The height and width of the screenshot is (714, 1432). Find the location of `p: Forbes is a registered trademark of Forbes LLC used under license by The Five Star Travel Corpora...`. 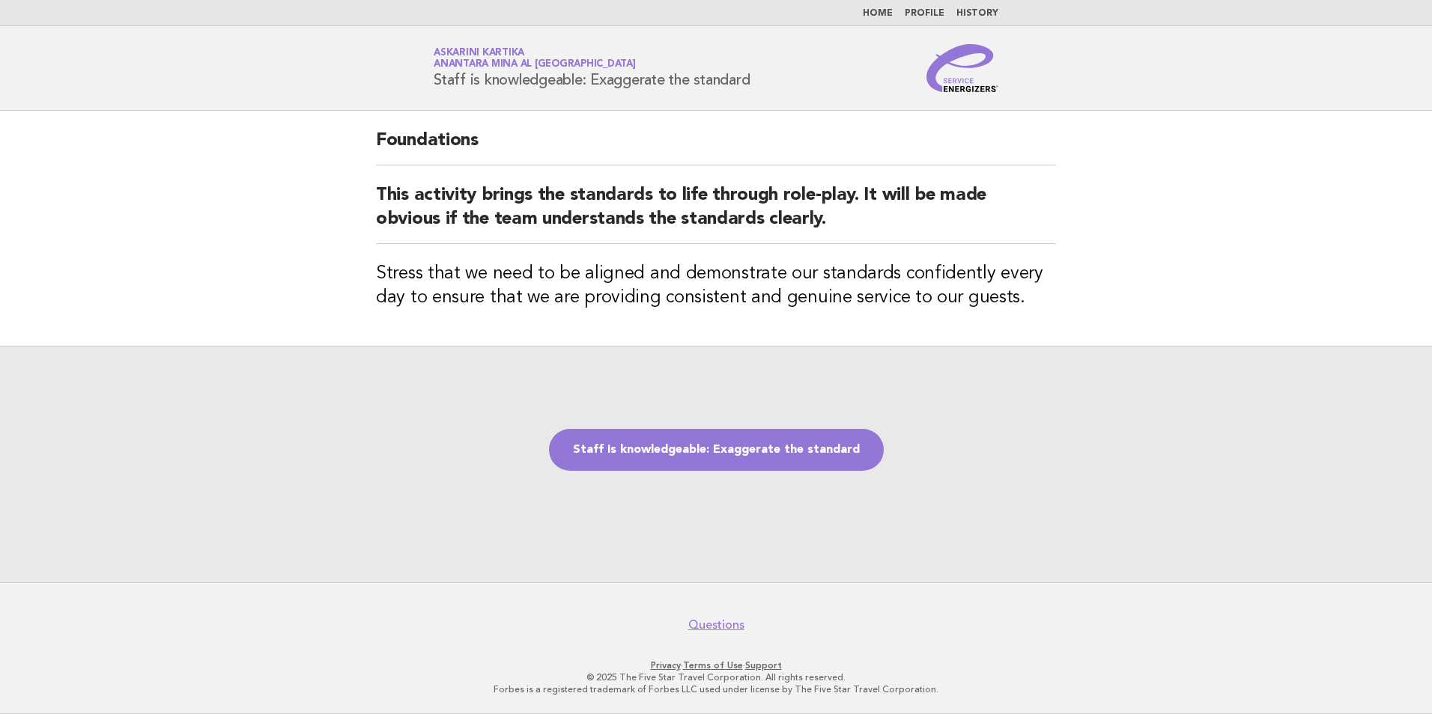

p: Forbes is a registered trademark of Forbes LLC used under license by The Five Star Travel Corpora... is located at coordinates (716, 690).